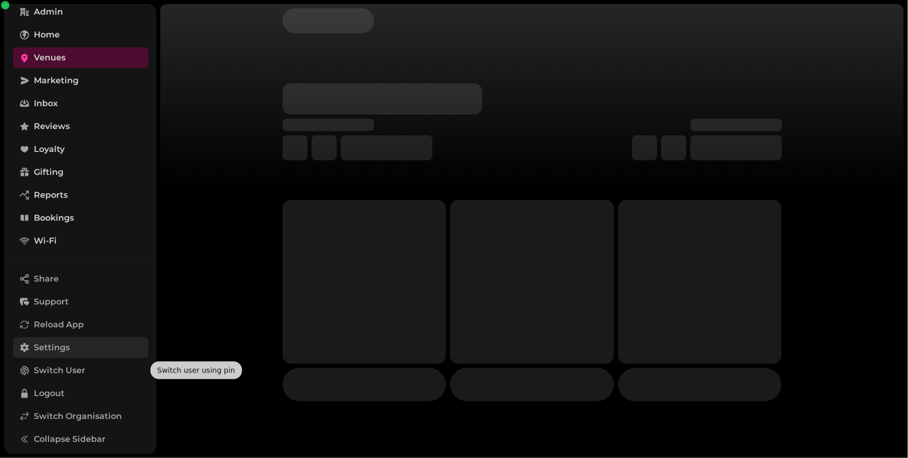 The height and width of the screenshot is (458, 908). I want to click on span: Support, so click(51, 302).